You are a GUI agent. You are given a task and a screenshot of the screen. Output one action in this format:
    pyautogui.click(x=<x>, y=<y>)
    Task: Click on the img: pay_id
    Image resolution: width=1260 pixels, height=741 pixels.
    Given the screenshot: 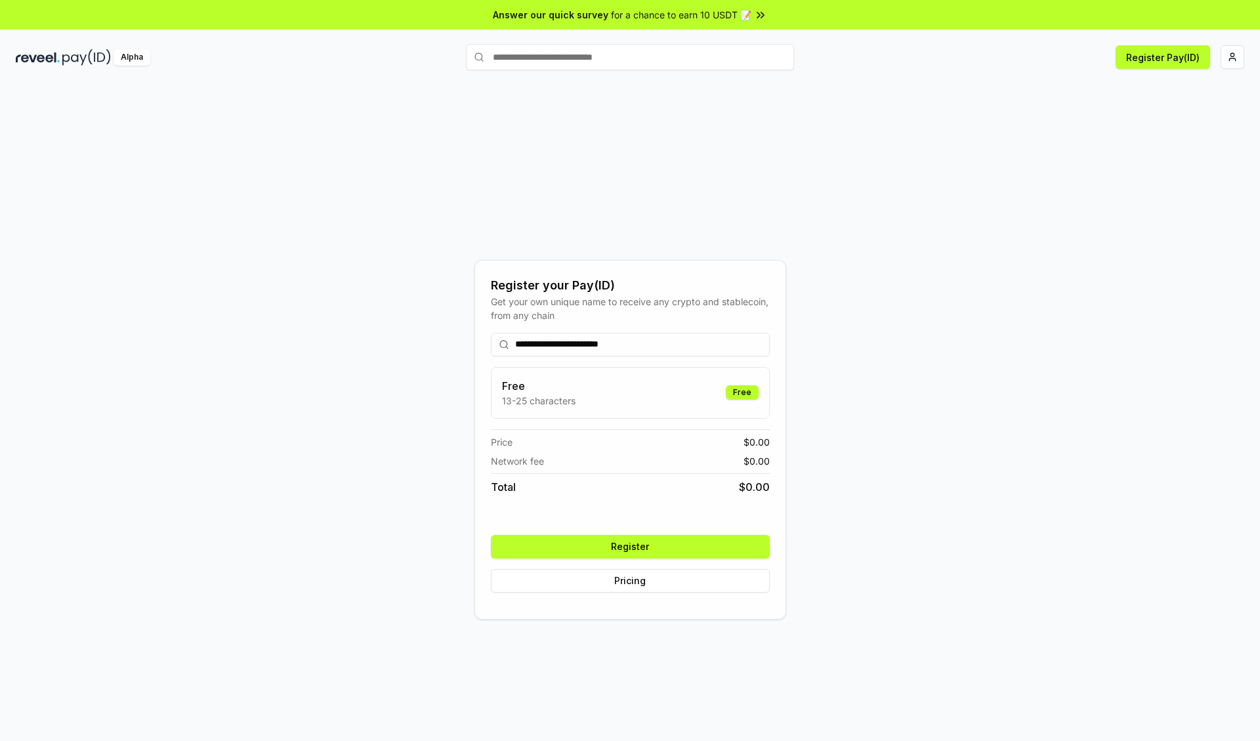 What is the action you would take?
    pyautogui.click(x=87, y=57)
    